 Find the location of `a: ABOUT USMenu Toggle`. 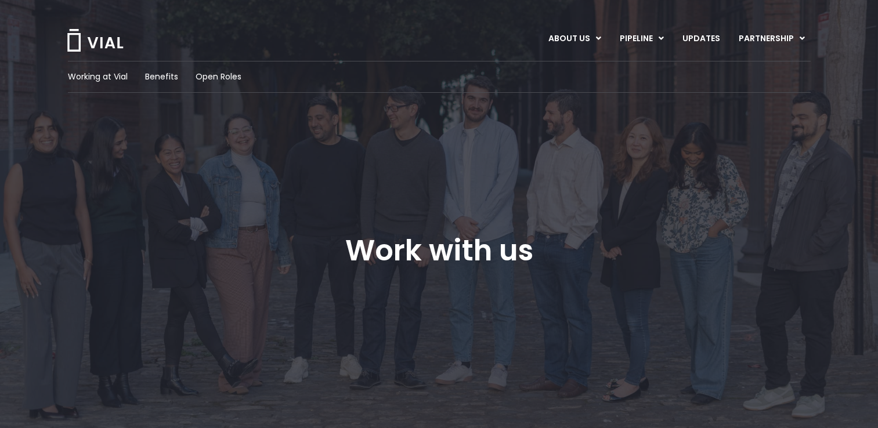

a: ABOUT USMenu Toggle is located at coordinates (575, 39).